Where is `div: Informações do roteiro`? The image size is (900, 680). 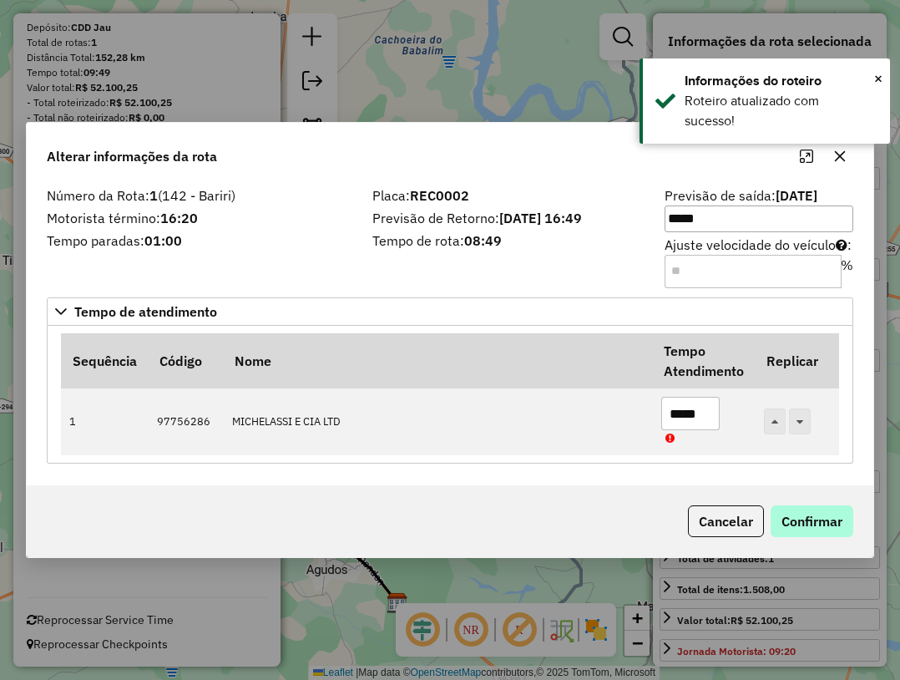
div: Informações do roteiro is located at coordinates (781, 81).